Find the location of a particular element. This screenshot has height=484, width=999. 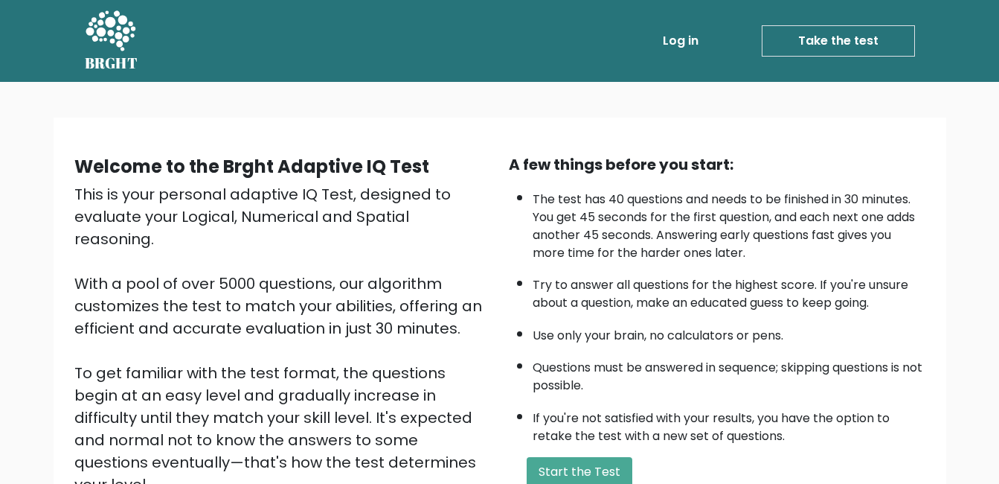

a: Log in is located at coordinates (681, 41).